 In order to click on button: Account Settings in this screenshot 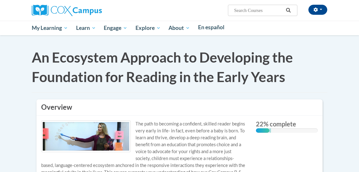, I will do `click(318, 10)`.